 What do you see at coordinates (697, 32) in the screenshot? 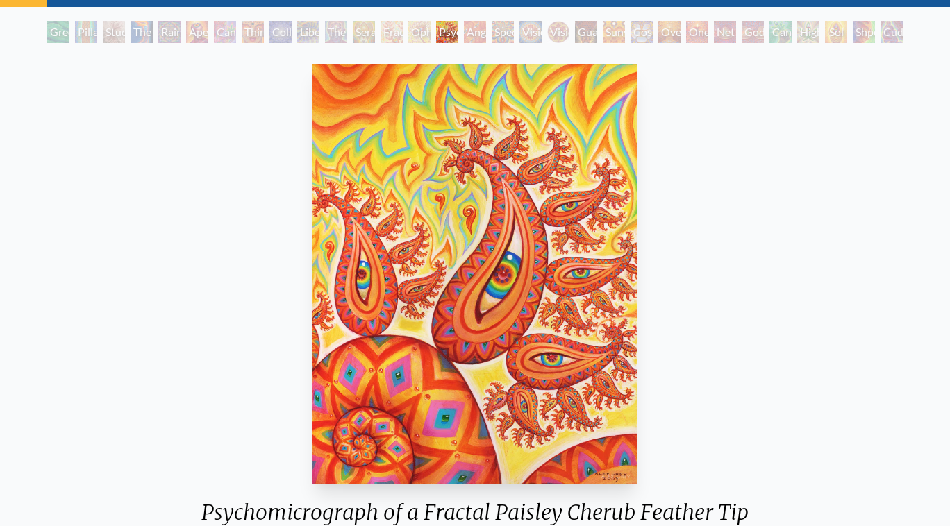
I see `div: One` at bounding box center [697, 32].